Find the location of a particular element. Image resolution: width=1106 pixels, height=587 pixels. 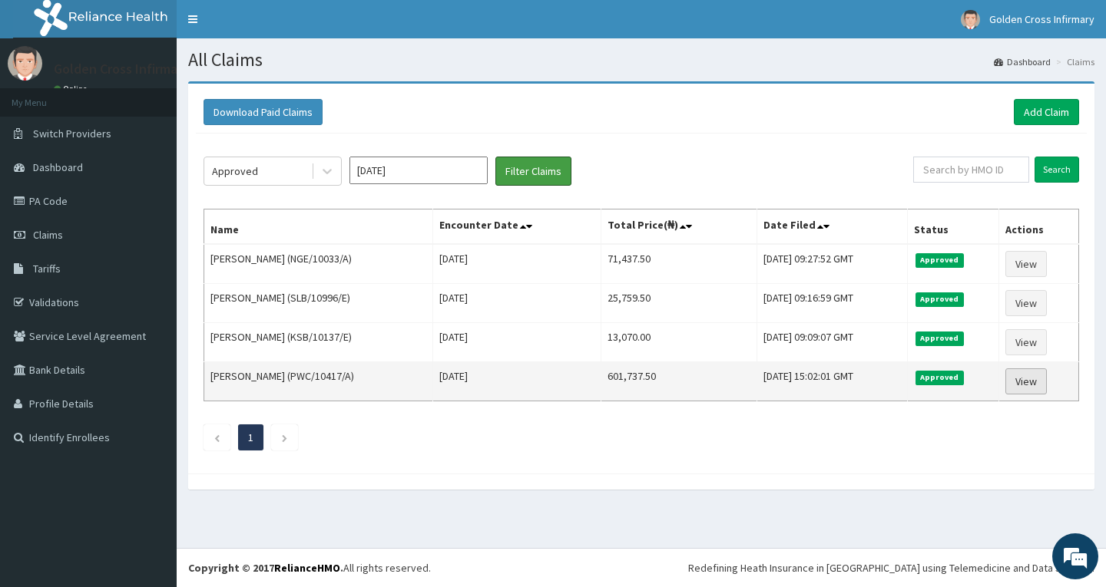

span: Dashboard is located at coordinates (58, 167).